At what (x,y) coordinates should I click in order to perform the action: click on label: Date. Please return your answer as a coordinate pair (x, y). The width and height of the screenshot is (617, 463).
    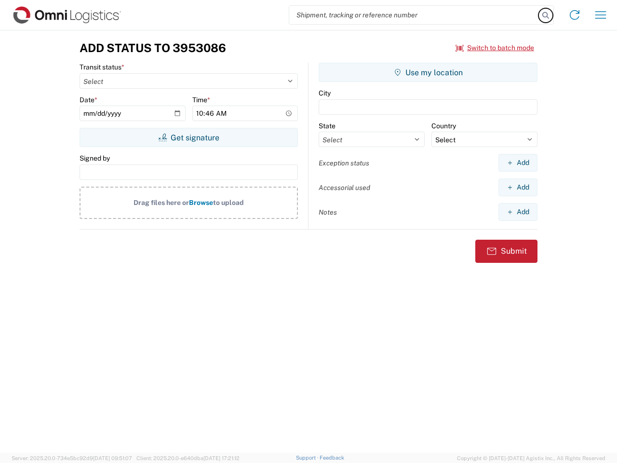
    Looking at the image, I should click on (88, 100).